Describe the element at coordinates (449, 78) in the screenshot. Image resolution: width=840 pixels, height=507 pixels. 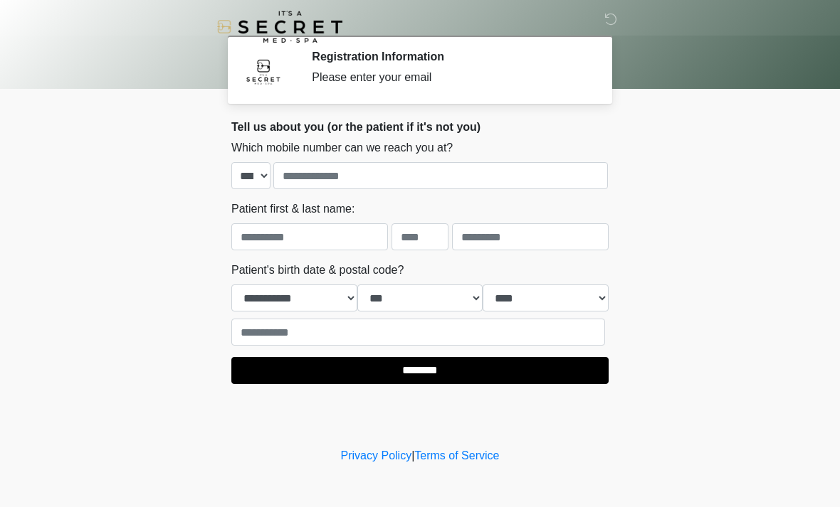
I see `div: Please enter your email` at that location.